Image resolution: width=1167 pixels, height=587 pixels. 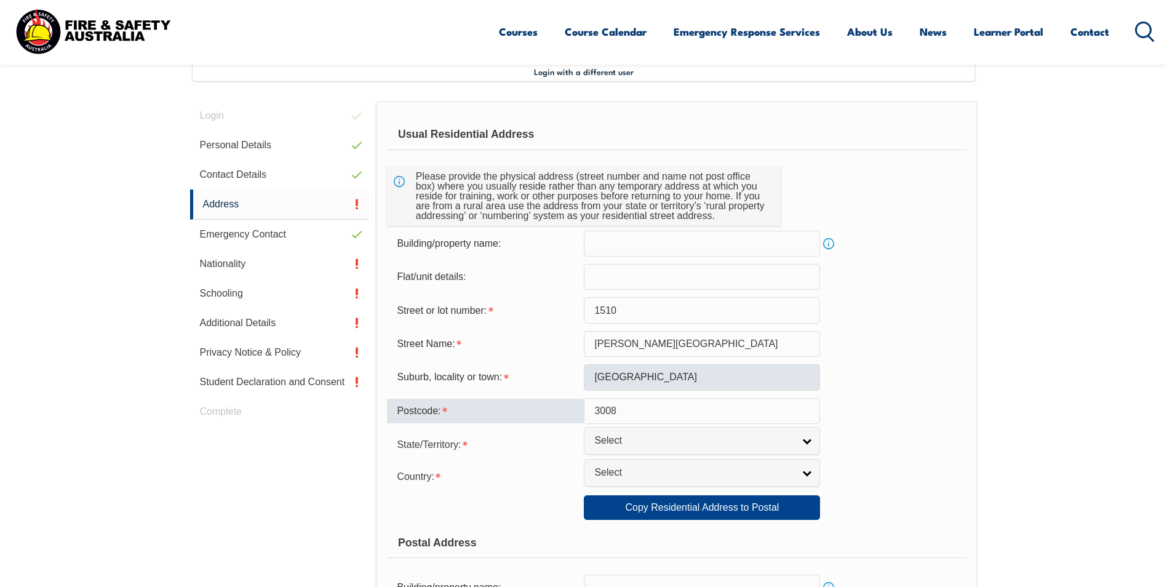 What do you see at coordinates (584, 71) in the screenshot?
I see `span: Login with a different user` at bounding box center [584, 71].